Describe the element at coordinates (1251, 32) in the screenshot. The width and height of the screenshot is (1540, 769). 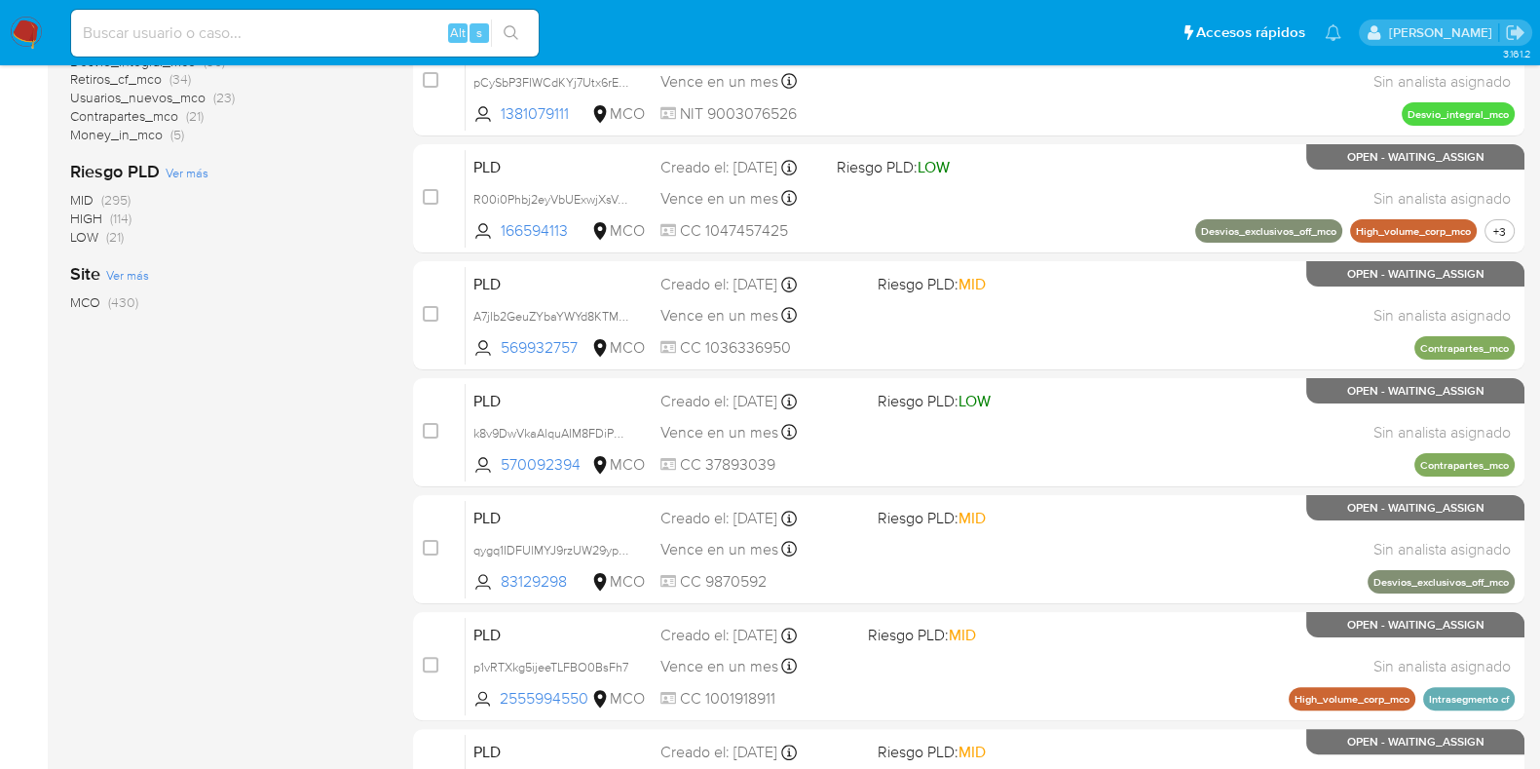
I see `span: Accesos rápidos` at that location.